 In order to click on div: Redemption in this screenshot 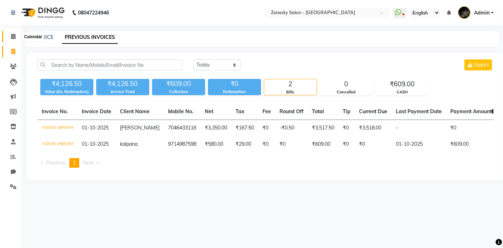, I will do `click(235, 92)`.